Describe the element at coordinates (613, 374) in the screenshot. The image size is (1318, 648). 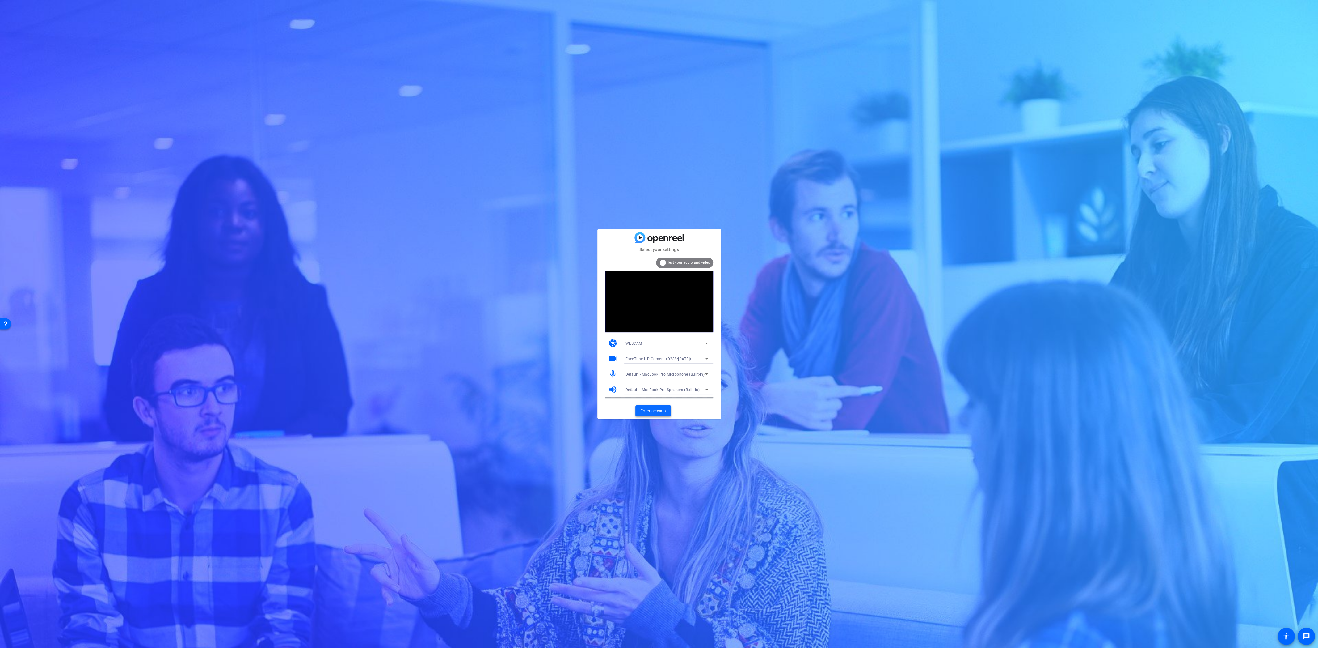
I see `mat-icon: mic_none` at that location.